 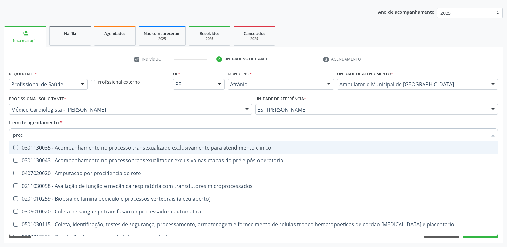 What do you see at coordinates (281, 99) in the screenshot?
I see `label: Unidade de referência` at bounding box center [281, 99].